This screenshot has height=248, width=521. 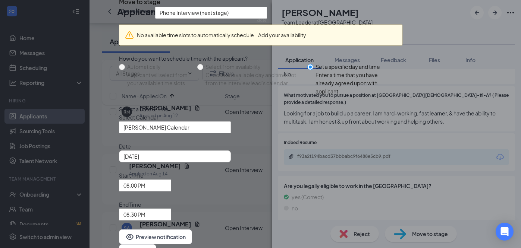 I want to click on div: Automatically, so click(x=159, y=67).